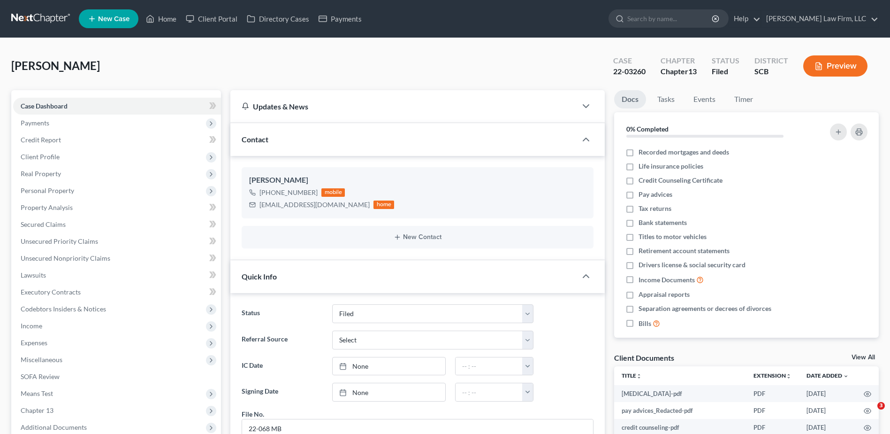 Image resolution: width=890 pixels, height=434 pixels. I want to click on span: Codebtors Insiders & Notices, so click(63, 308).